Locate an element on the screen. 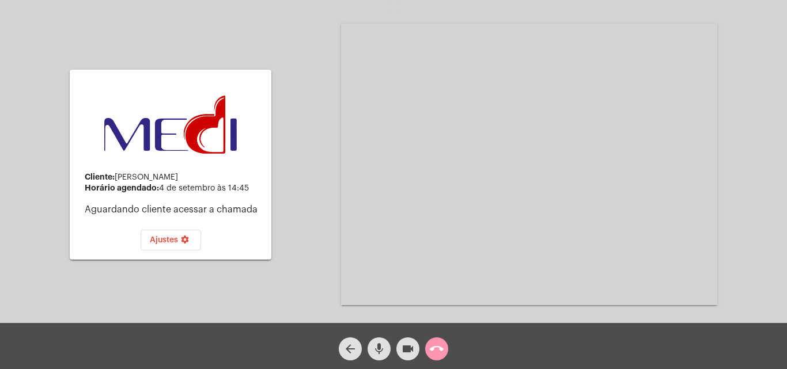 Image resolution: width=787 pixels, height=369 pixels. mat-icon: mic is located at coordinates (379, 349).